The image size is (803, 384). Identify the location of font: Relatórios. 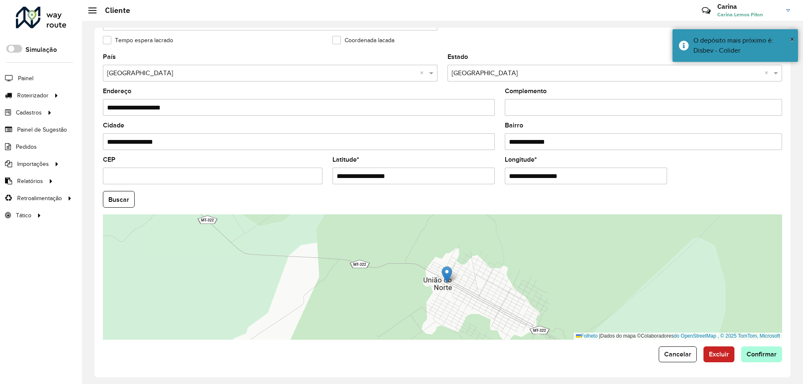
(30, 181).